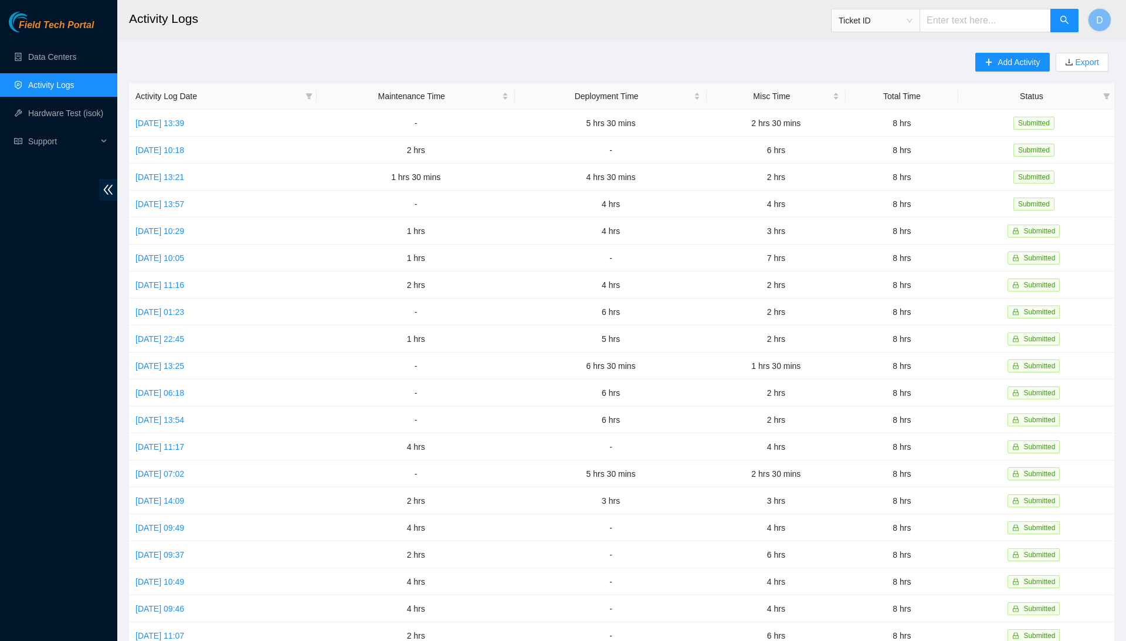  I want to click on td: 3 hrs, so click(611, 501).